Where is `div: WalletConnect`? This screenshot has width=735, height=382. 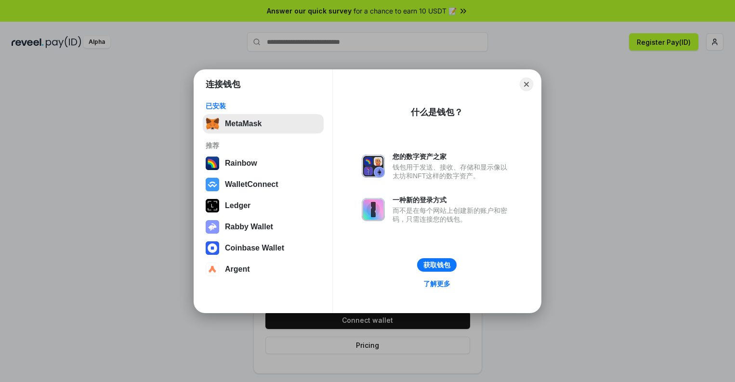
div: WalletConnect is located at coordinates (251, 185).